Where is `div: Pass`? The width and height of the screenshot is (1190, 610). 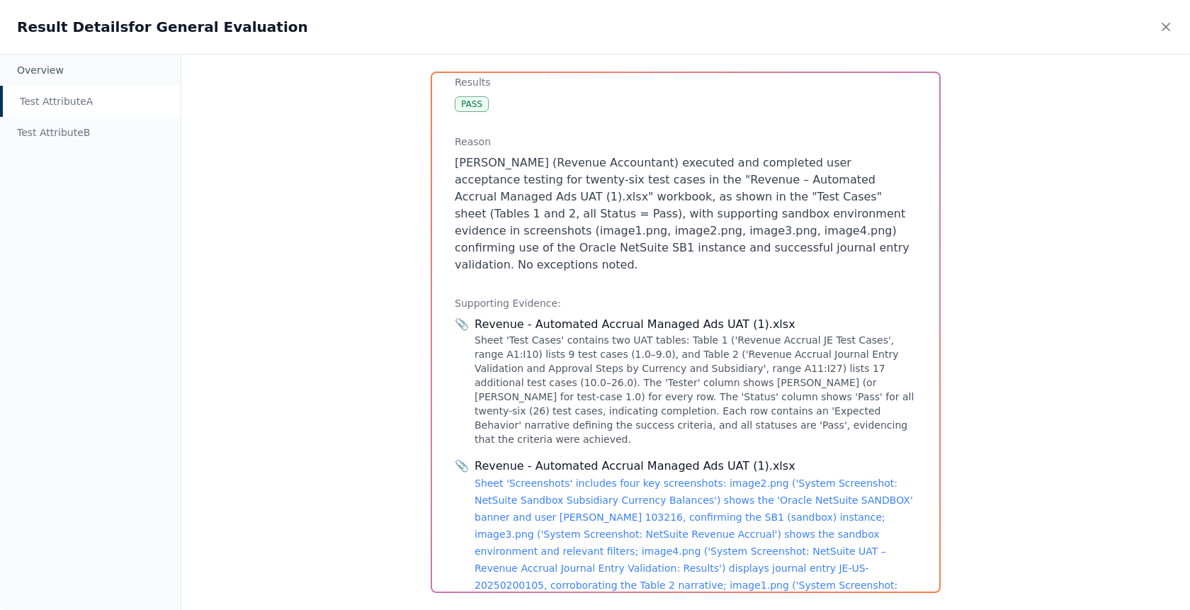 div: Pass is located at coordinates (472, 104).